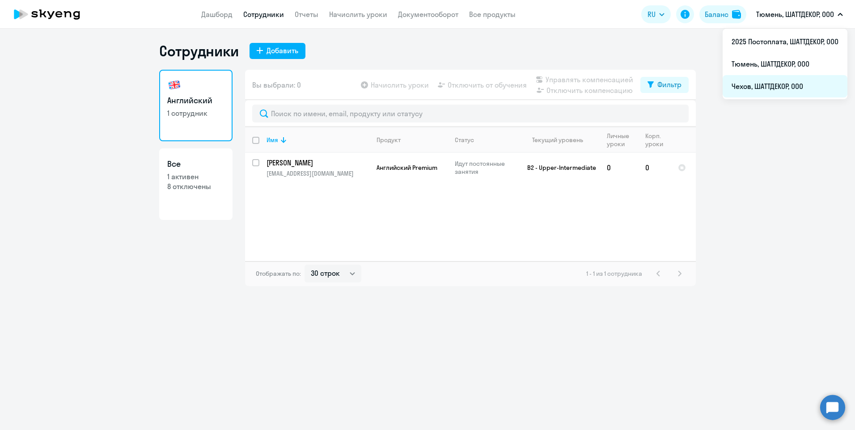 This screenshot has height=430, width=855. I want to click on input: Поиск по имени, email, продукту или статусу, so click(470, 114).